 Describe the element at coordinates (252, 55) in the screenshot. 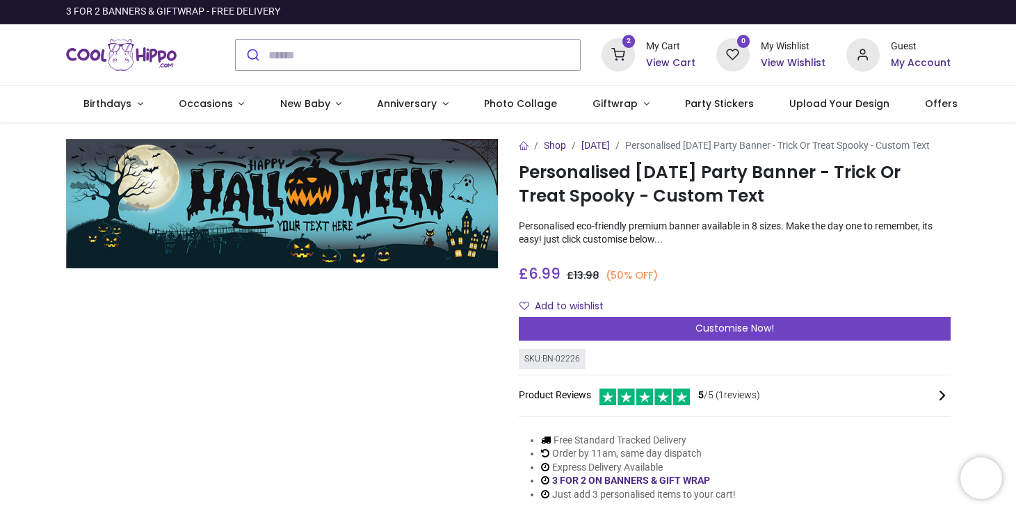

I see `button: Submit` at that location.